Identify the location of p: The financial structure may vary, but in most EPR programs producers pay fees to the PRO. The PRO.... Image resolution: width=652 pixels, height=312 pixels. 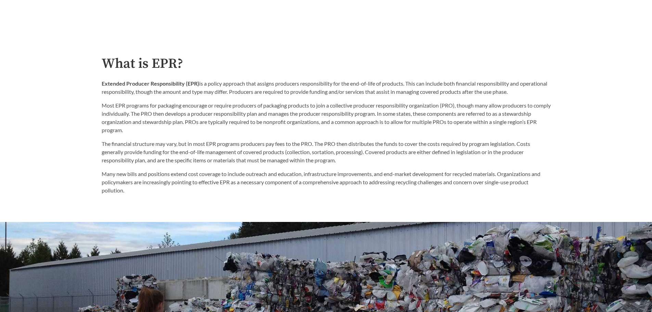
(326, 152).